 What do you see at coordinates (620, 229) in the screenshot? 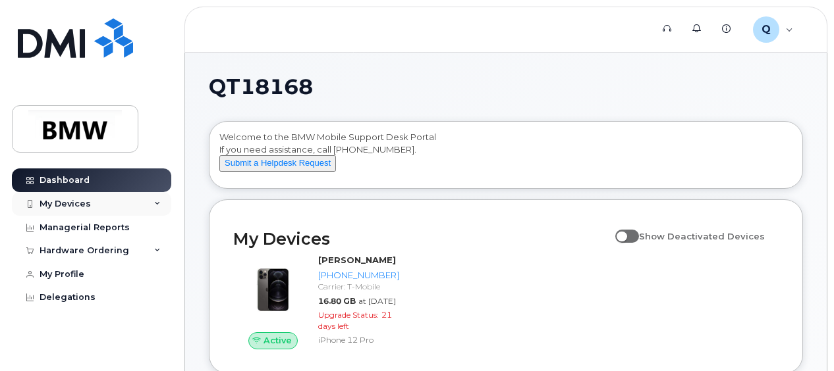
I see `input: Show Deactivated Devices` at bounding box center [620, 229].